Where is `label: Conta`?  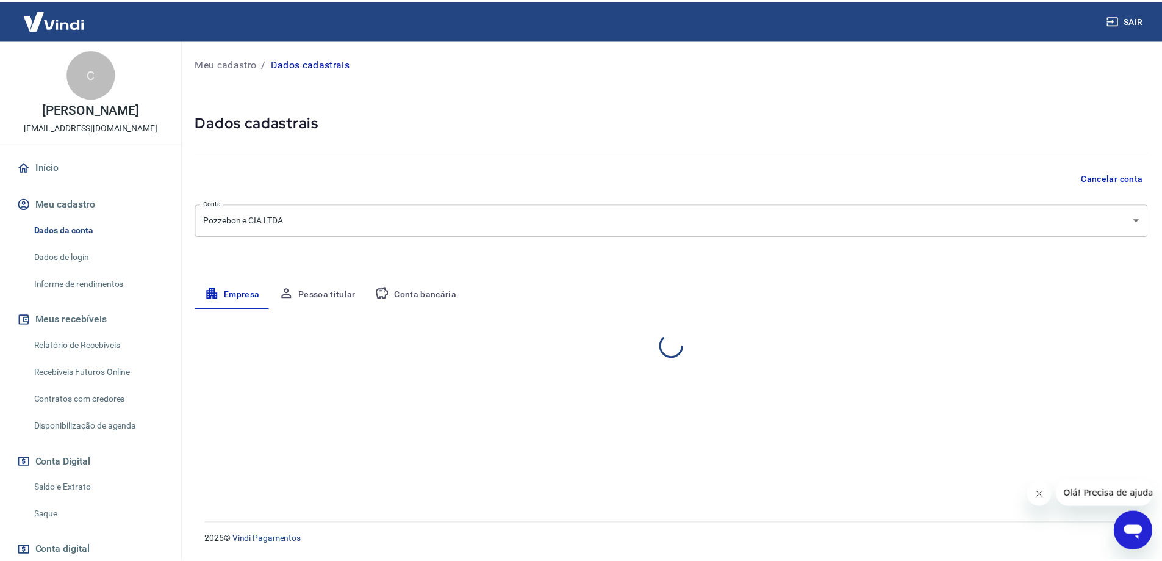
label: Conta is located at coordinates (214, 203).